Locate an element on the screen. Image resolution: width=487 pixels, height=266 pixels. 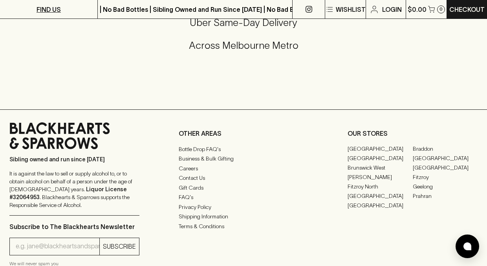
a: Business & Bulk Gifting is located at coordinates (244, 159).